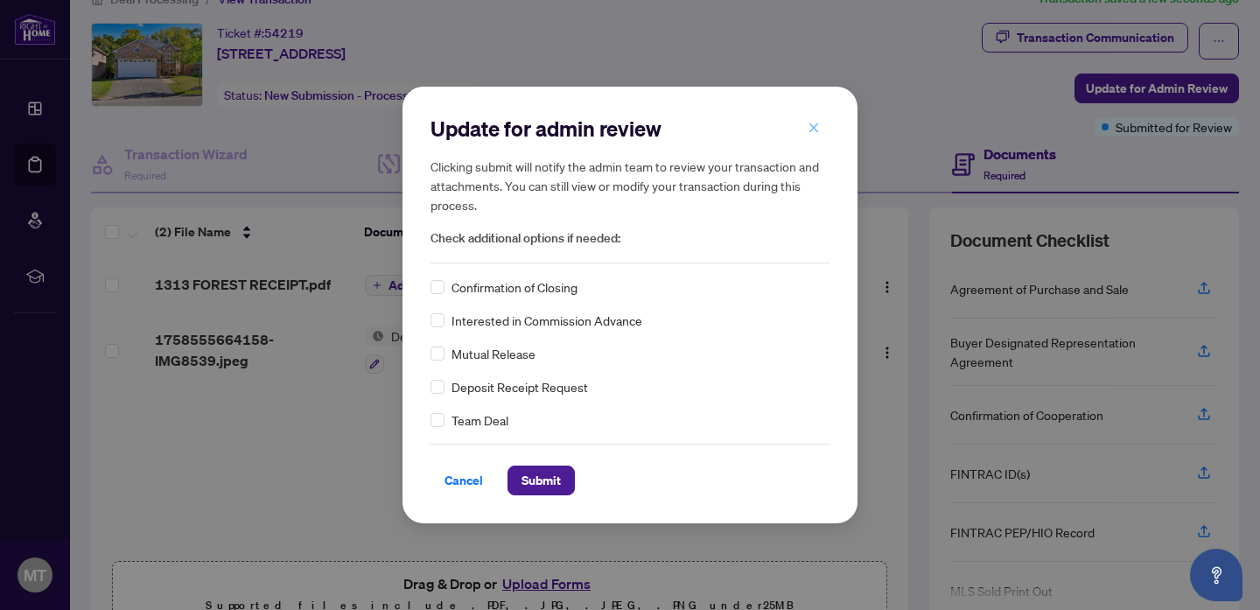 The height and width of the screenshot is (610, 1260). I want to click on button: Cancel, so click(464, 480).